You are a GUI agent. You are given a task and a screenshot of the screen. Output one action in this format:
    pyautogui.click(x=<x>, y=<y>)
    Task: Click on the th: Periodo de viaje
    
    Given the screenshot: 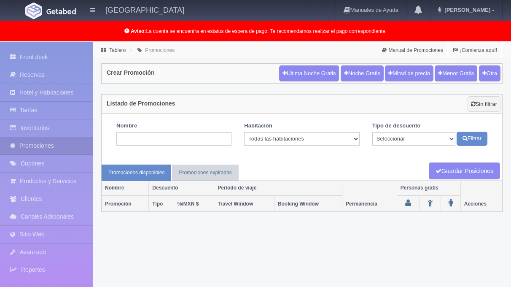 What is the action you would take?
    pyautogui.click(x=278, y=188)
    